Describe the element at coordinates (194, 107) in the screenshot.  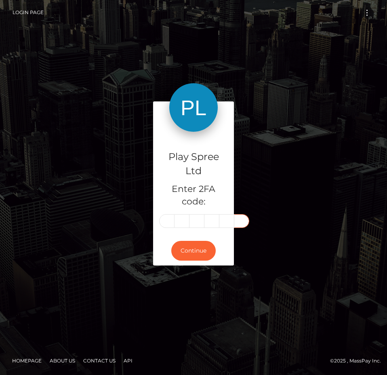
I see `img: Play Spree Ltd` at that location.